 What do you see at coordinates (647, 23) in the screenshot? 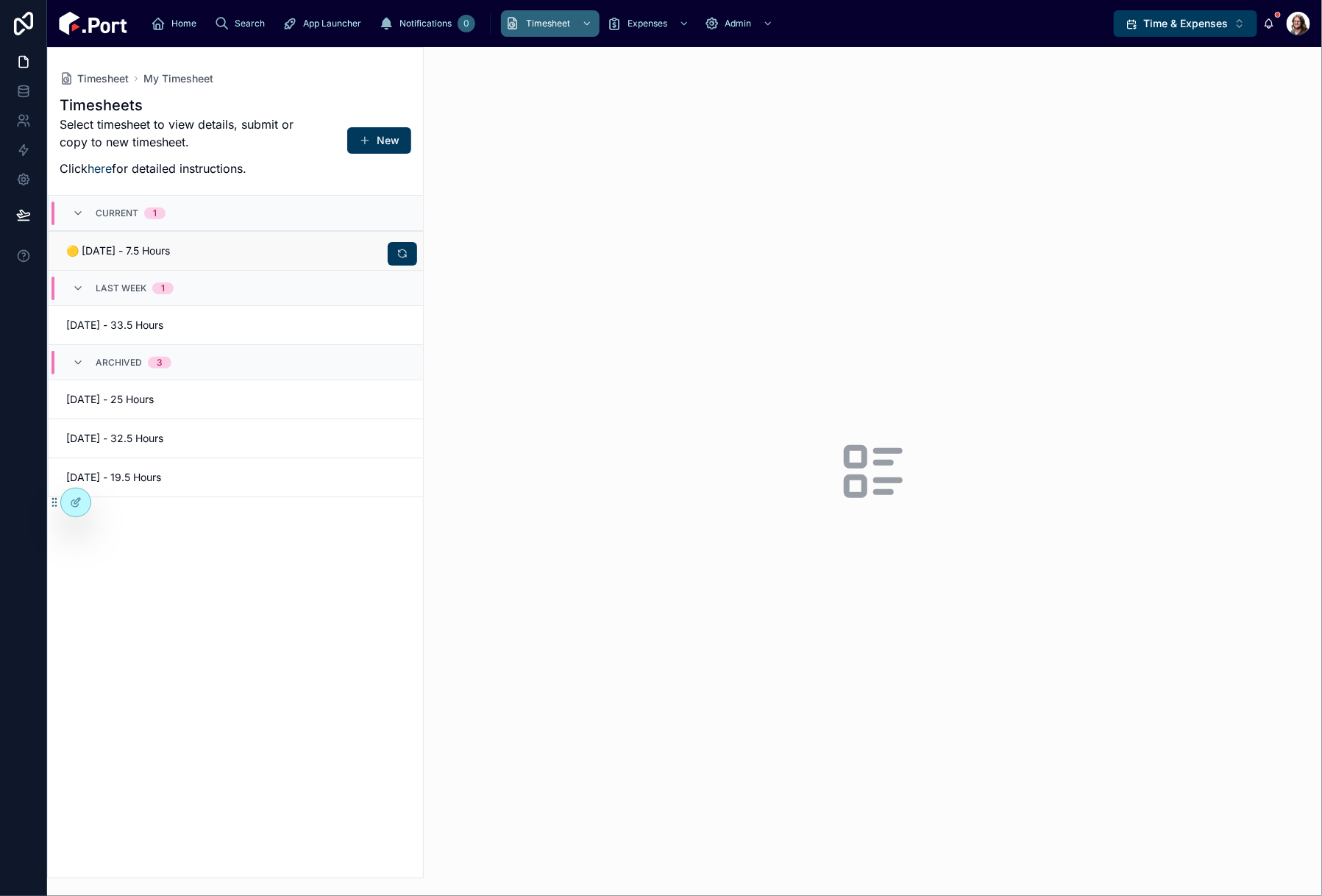
I see `span: Expenses` at bounding box center [647, 23].